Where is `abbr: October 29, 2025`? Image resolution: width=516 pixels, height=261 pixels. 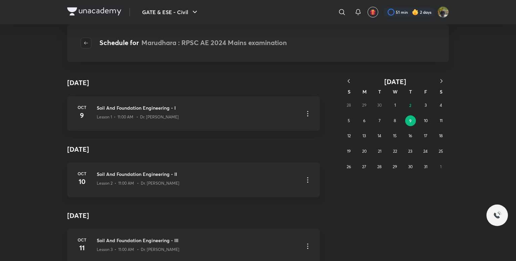 abbr: October 29, 2025 is located at coordinates (395, 166).